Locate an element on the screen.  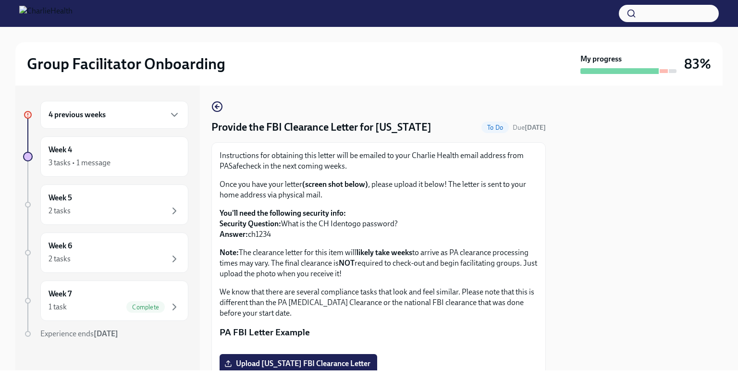
p: Once you have your letter , please upload it below! The letter is sent to your home address via p... is located at coordinates (379, 190).